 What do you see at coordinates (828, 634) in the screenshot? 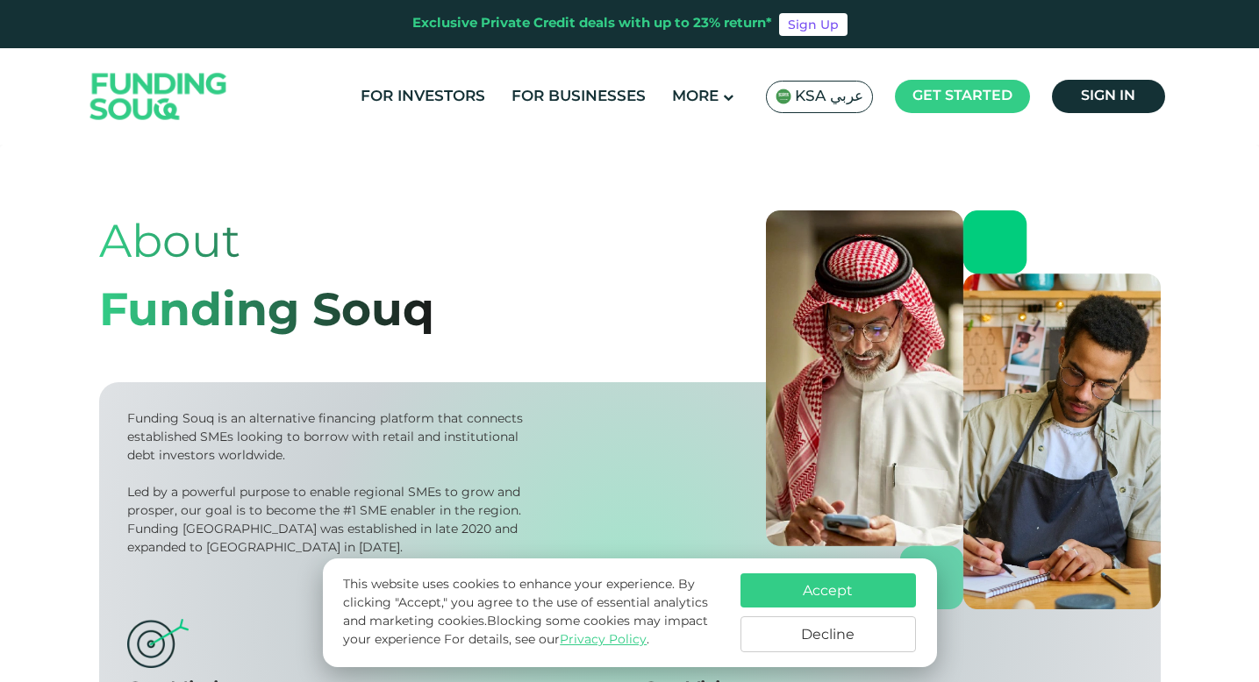
I see `button: Decline` at bounding box center [828, 634].